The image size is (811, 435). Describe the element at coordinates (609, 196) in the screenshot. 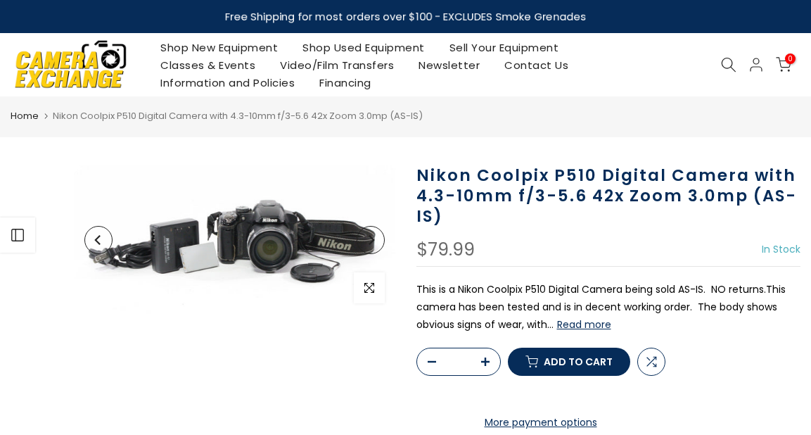

I see `h1: Nikon Coolpix P510 Digital Camera with 4.3-10mm f/3-5.6 42x Zoom 3.0mp (AS-IS)` at that location.